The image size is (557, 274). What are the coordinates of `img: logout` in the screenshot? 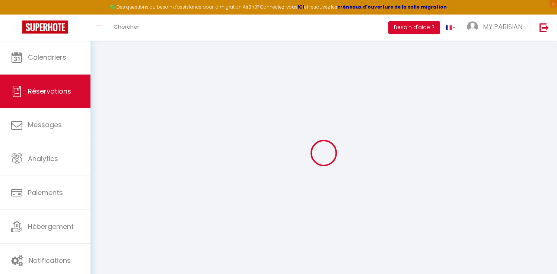 It's located at (544, 27).